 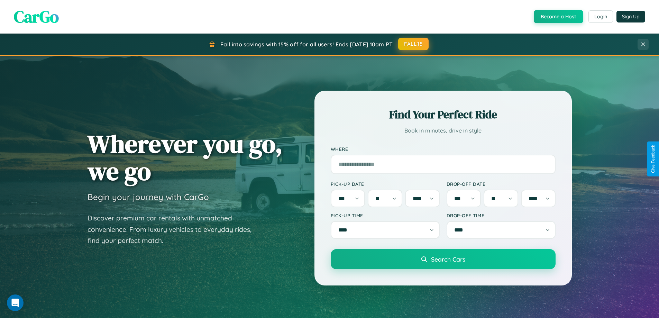 What do you see at coordinates (414, 44) in the screenshot?
I see `button: FALL15` at bounding box center [414, 44].